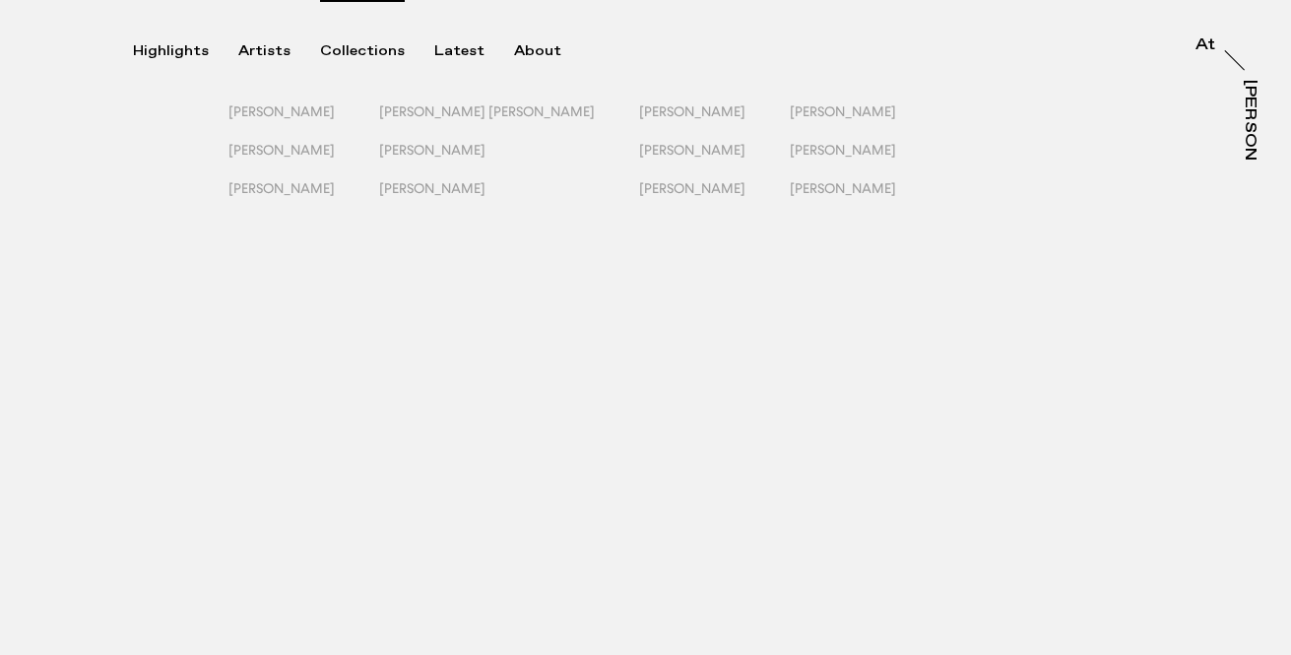  Describe the element at coordinates (552, 51) in the screenshot. I see `button: About` at that location.